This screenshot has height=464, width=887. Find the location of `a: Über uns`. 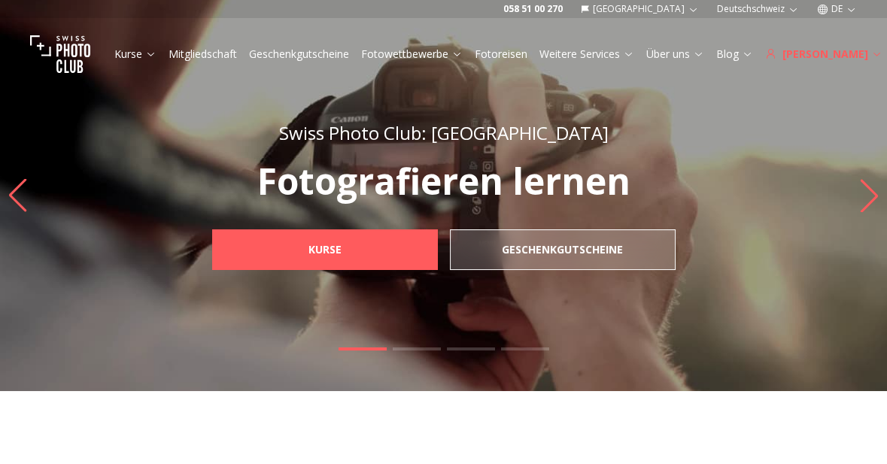

a: Über uns is located at coordinates (674, 54).